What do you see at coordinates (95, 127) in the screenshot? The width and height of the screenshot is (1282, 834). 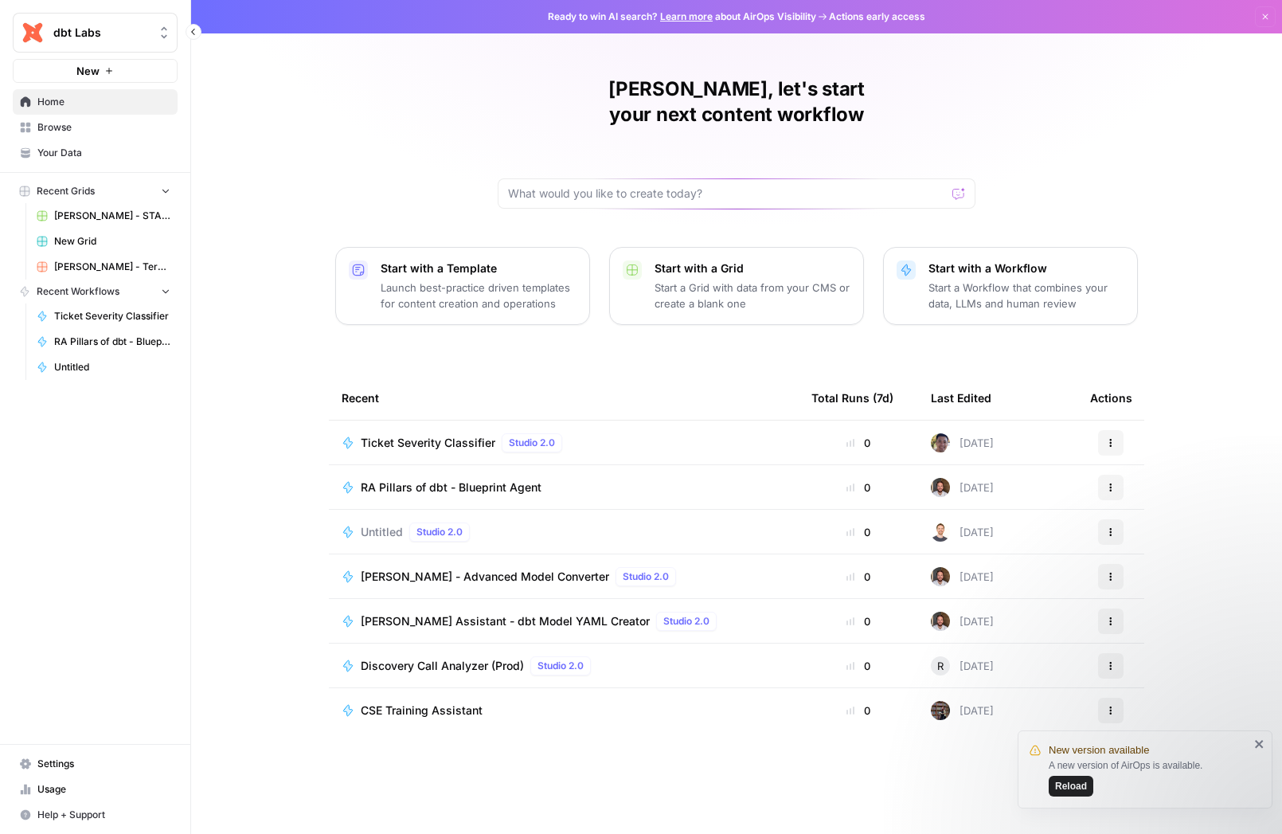 I see `a: Browse` at bounding box center [95, 127].